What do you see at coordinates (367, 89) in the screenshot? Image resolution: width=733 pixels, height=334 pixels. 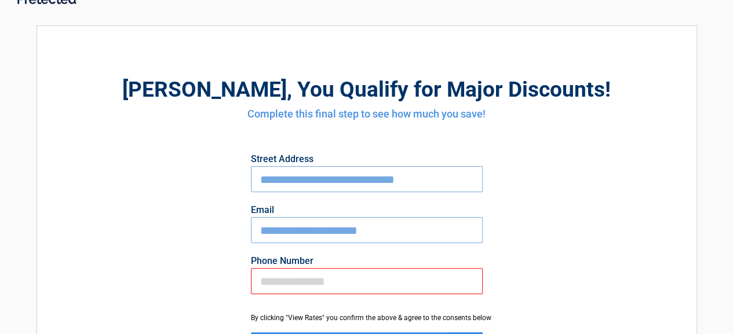 I see `h2: , You Qualify for Major Discounts!` at bounding box center [367, 89].